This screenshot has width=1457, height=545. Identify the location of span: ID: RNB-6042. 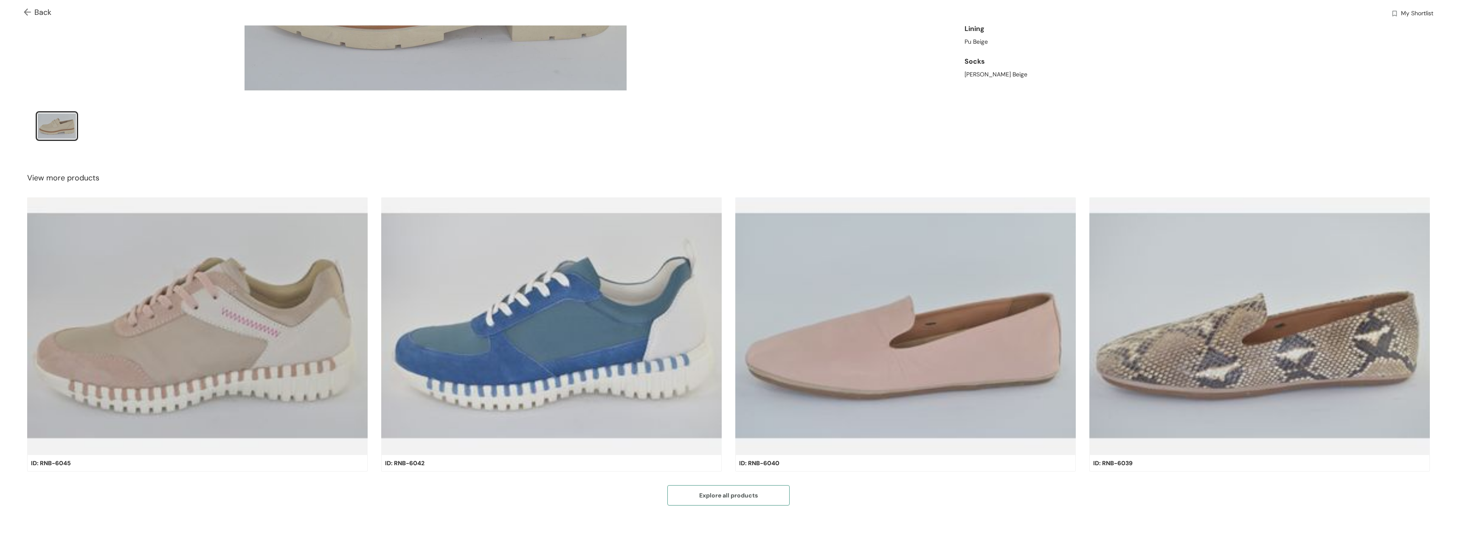
(405, 463).